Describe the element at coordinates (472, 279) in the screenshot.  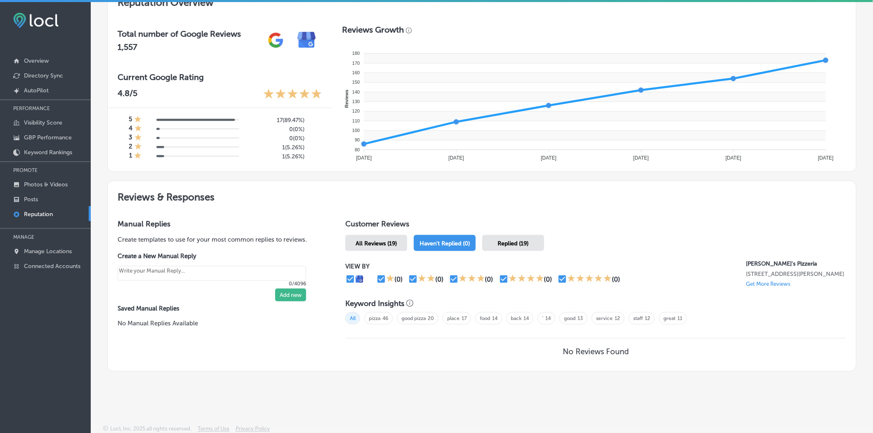
I see `div: 3 Stars` at that location.